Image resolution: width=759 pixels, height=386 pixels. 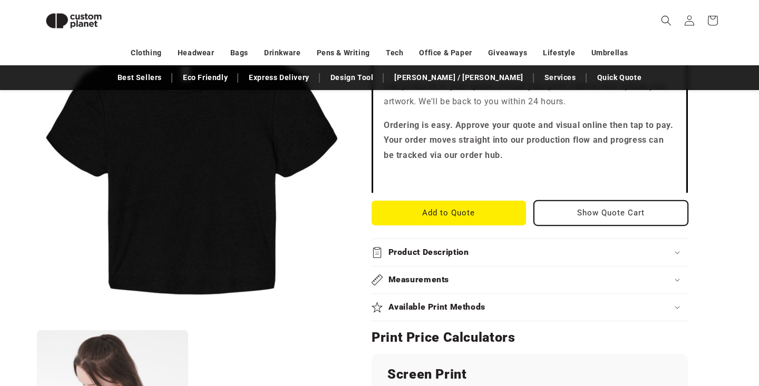 What do you see at coordinates (666, 21) in the screenshot?
I see `summary: Search` at bounding box center [666, 21].